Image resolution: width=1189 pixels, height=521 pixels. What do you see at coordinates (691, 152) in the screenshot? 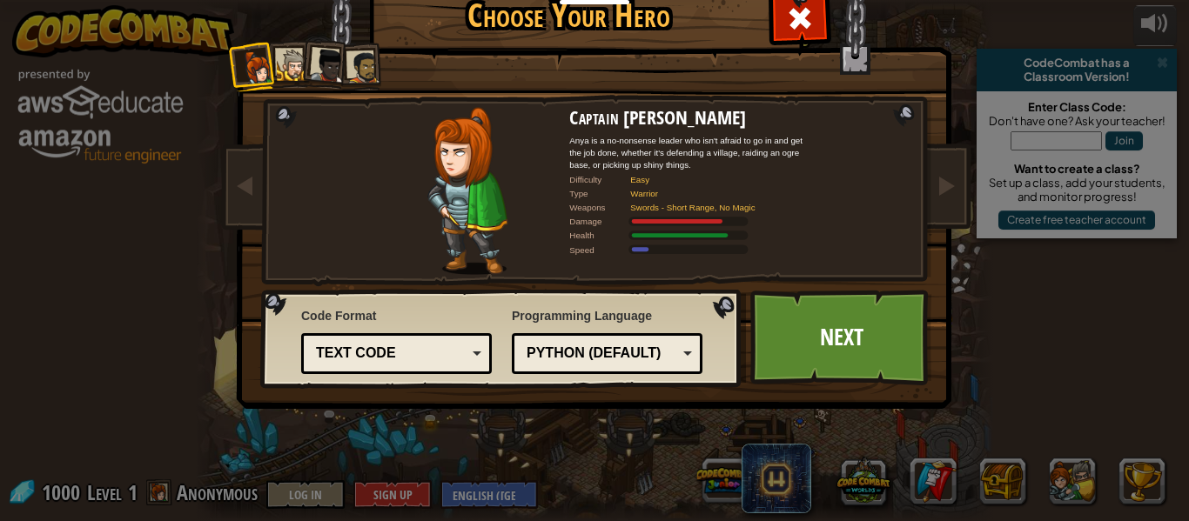
I see `div: Anya is a no-nonsense leader who isn't afraid to go in and get the job done, whether it's defendi...` at bounding box center [691, 152].